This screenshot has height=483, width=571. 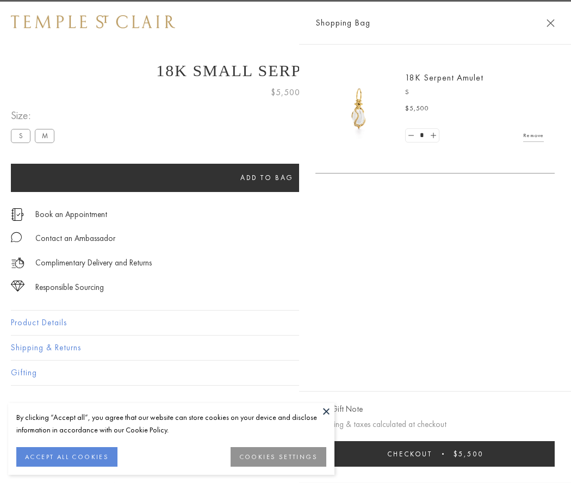 What do you see at coordinates (285, 322) in the screenshot?
I see `button: Product Details` at bounding box center [285, 322].